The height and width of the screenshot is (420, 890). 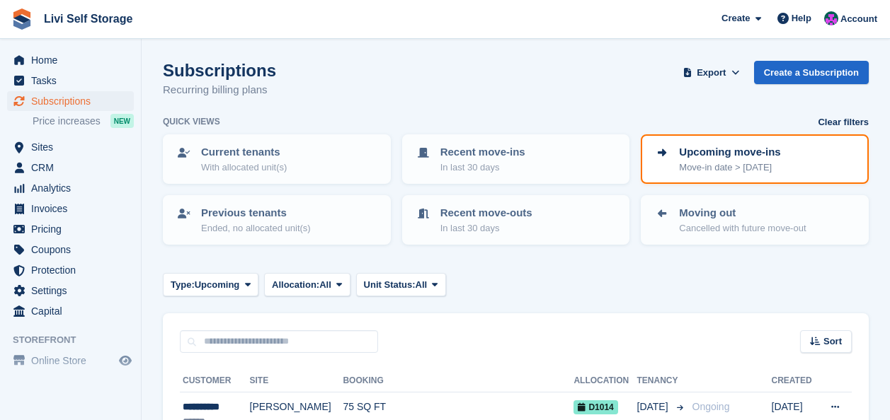 What do you see at coordinates (794, 382) in the screenshot?
I see `th: Created` at bounding box center [794, 382].